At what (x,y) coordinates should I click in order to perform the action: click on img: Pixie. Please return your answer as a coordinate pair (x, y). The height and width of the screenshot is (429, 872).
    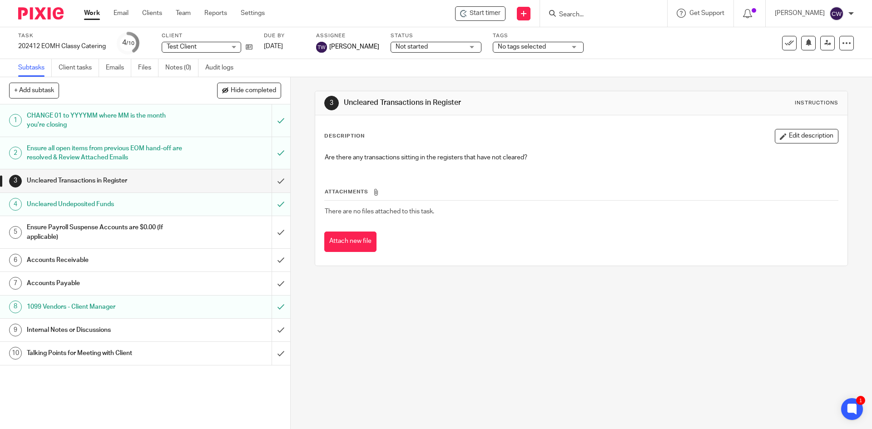
    Looking at the image, I should click on (41, 13).